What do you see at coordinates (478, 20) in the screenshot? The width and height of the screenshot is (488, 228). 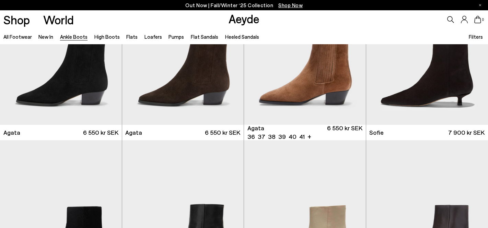 I see `a: 0` at bounding box center [478, 20].